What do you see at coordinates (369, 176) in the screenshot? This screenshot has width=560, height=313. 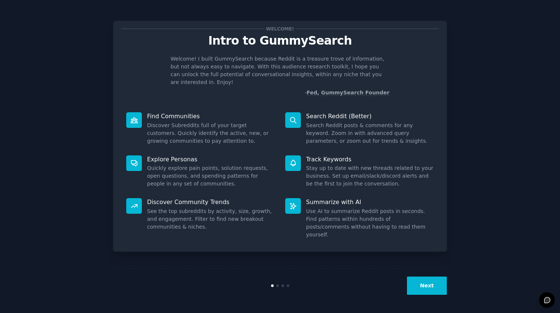 I see `dd: Stay up to date with new threads related to your business. Set up email/slack/discord alerts and ...` at bounding box center [369, 176].